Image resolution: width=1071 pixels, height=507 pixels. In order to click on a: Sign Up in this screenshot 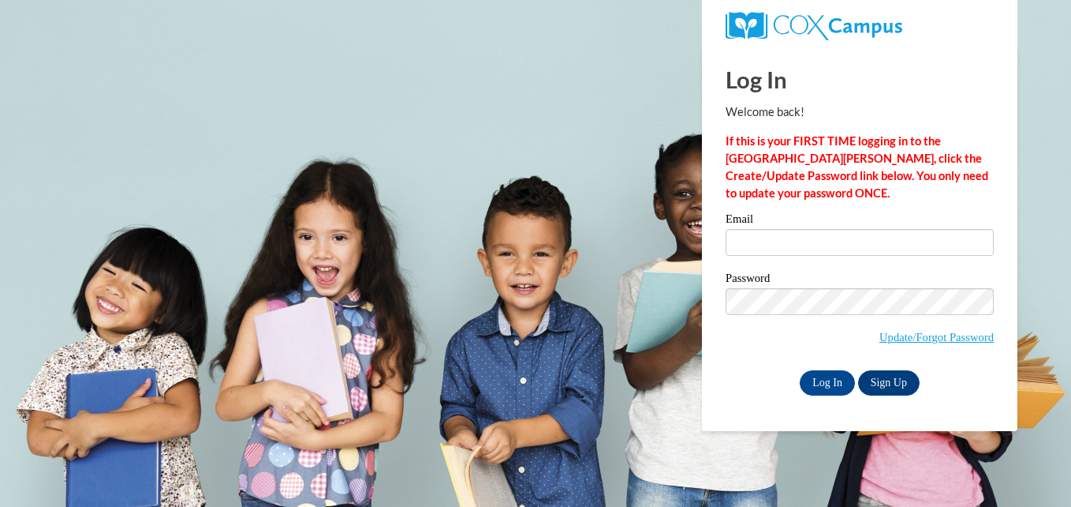, I will do `click(889, 383)`.